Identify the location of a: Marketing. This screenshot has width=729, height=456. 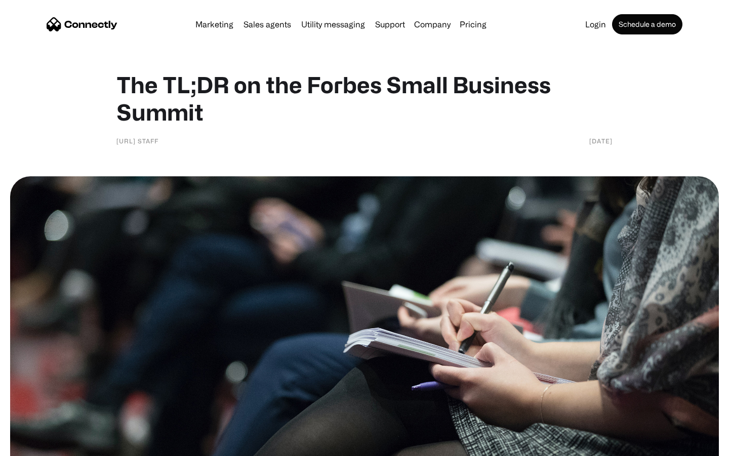
(214, 24).